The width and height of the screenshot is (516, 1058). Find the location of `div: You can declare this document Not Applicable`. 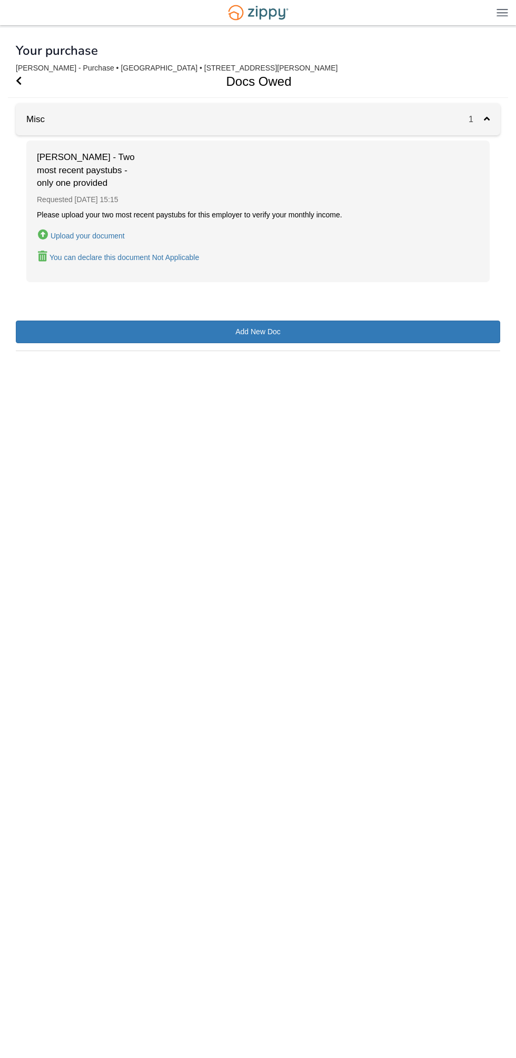

div: You can declare this document Not Applicable is located at coordinates (124, 257).